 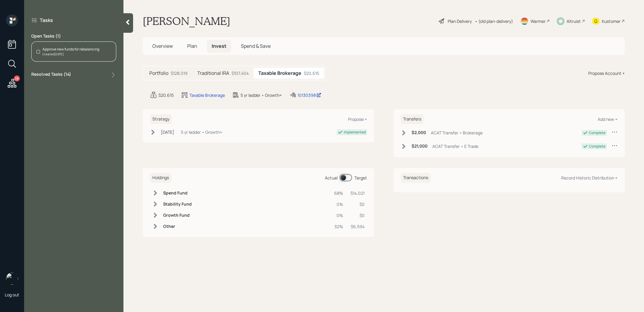 I want to click on h6: Growth Fund, so click(x=177, y=215).